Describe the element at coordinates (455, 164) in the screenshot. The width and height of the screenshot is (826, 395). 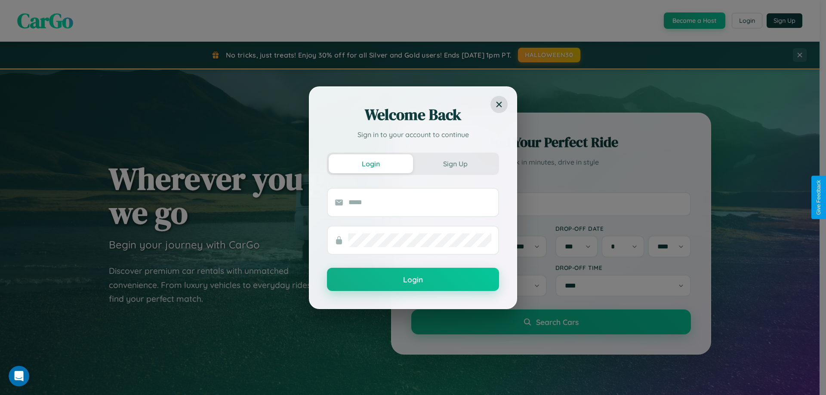
I see `button: Sign Up` at that location.